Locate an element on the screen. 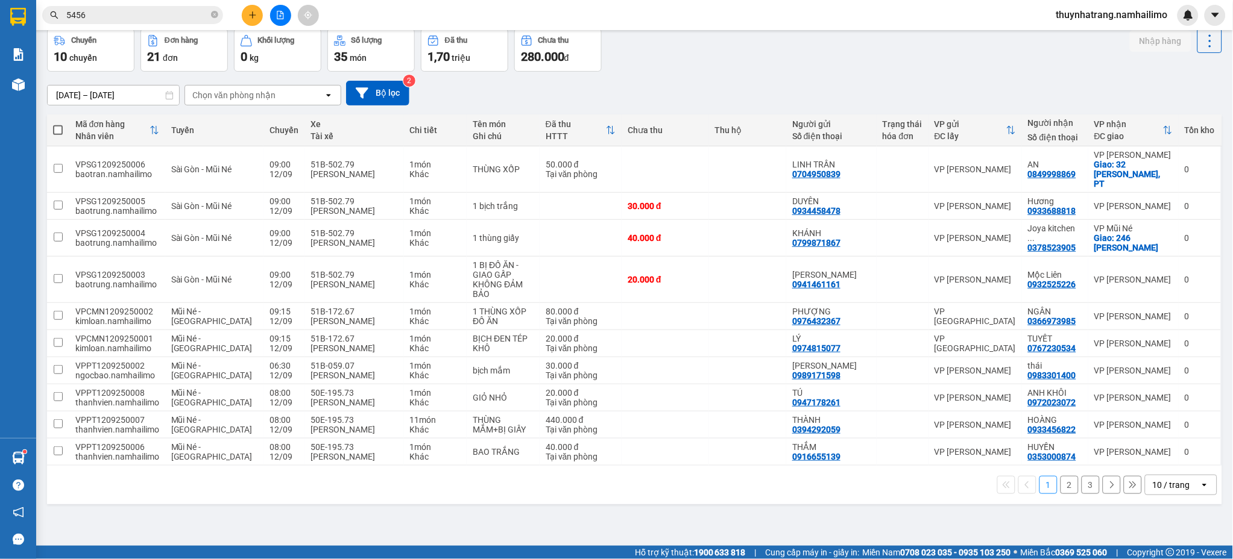 Image resolution: width=1233 pixels, height=559 pixels. div: THÀNH is located at coordinates (831, 420).